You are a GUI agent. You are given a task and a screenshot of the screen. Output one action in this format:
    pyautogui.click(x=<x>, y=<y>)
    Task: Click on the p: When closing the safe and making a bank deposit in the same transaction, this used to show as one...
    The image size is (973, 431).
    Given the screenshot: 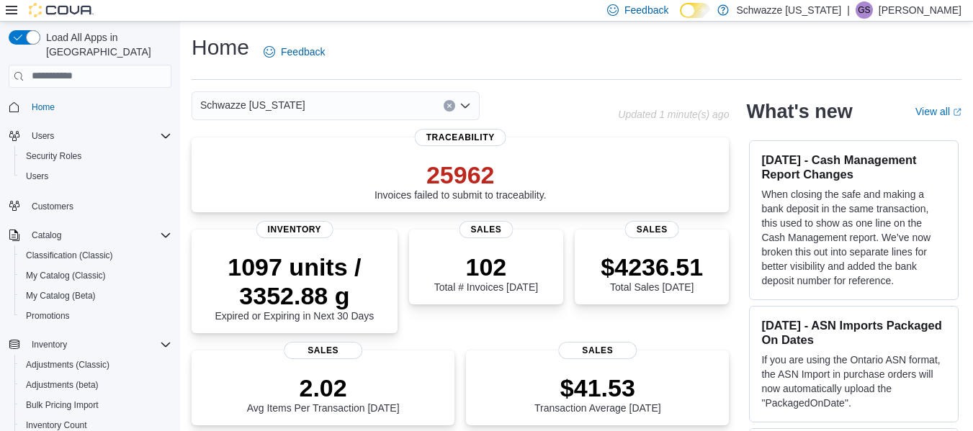 What is the action you would take?
    pyautogui.click(x=853, y=238)
    